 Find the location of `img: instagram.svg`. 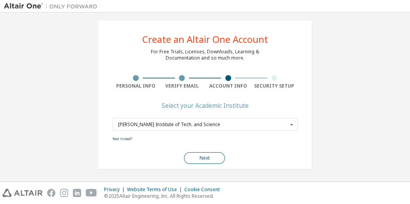

img: instagram.svg is located at coordinates (64, 193).